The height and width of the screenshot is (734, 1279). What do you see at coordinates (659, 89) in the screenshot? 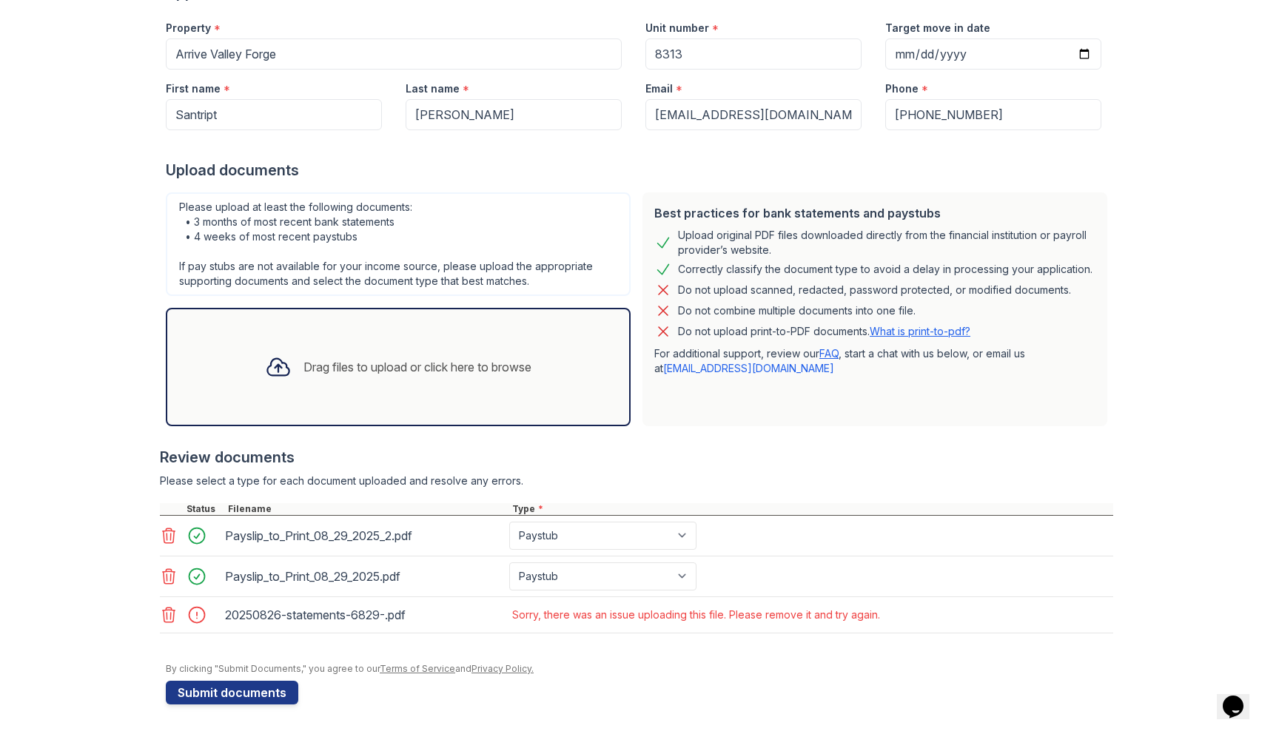
I see `label: Email` at bounding box center [659, 89].